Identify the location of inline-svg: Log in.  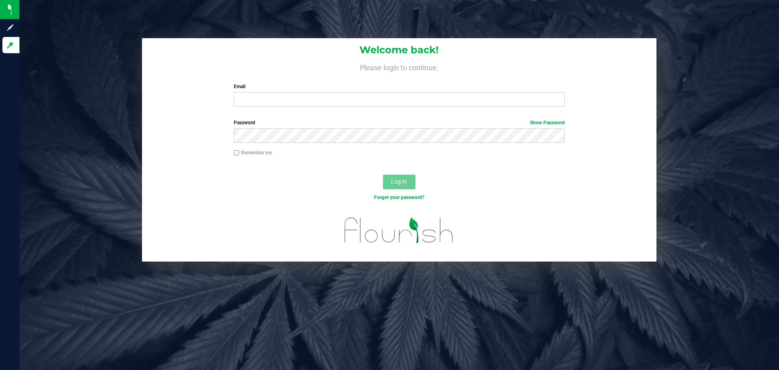
(10, 45).